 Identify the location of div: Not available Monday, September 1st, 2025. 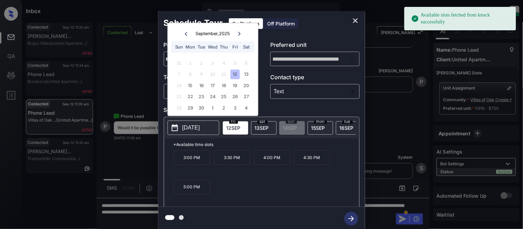
(190, 63).